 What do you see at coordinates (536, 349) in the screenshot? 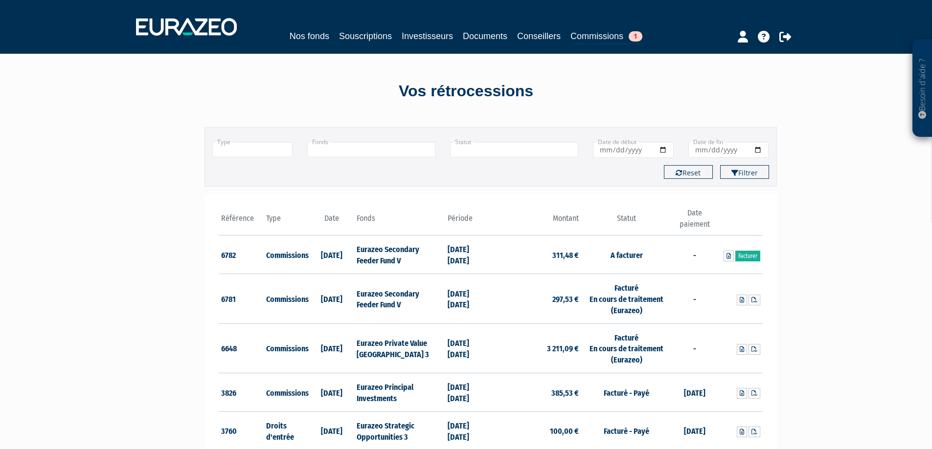
I see `td: 3 211,09 €` at bounding box center [536, 349].